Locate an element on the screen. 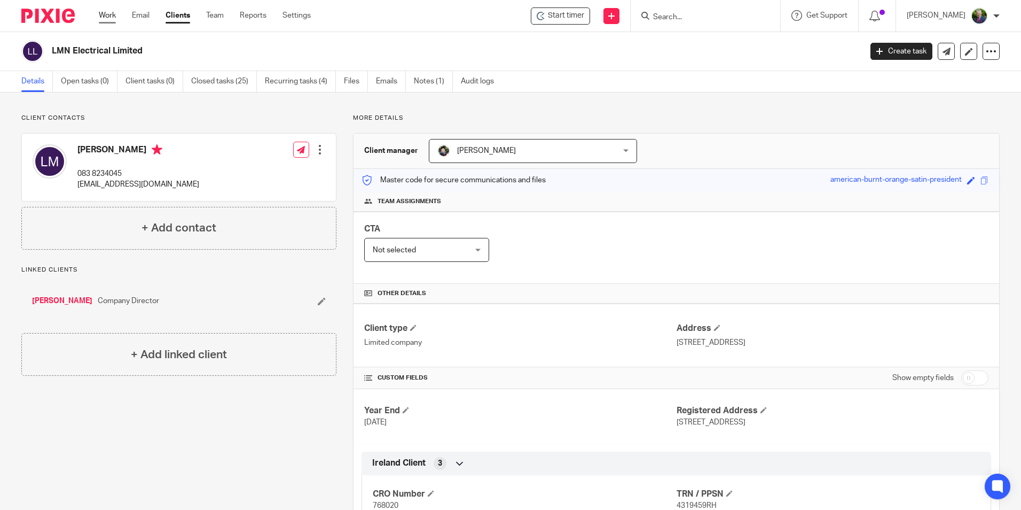 The height and width of the screenshot is (510, 1021). span: Team assignments is located at coordinates (409, 201).